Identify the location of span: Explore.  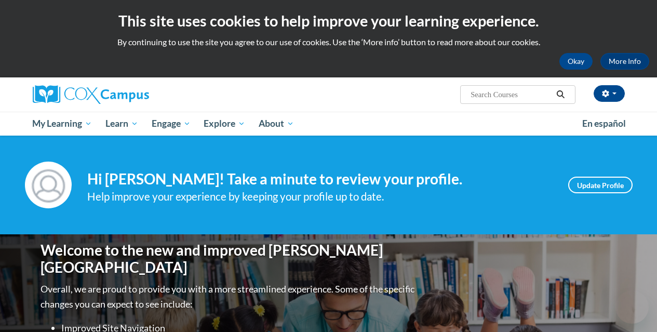
(224, 124).